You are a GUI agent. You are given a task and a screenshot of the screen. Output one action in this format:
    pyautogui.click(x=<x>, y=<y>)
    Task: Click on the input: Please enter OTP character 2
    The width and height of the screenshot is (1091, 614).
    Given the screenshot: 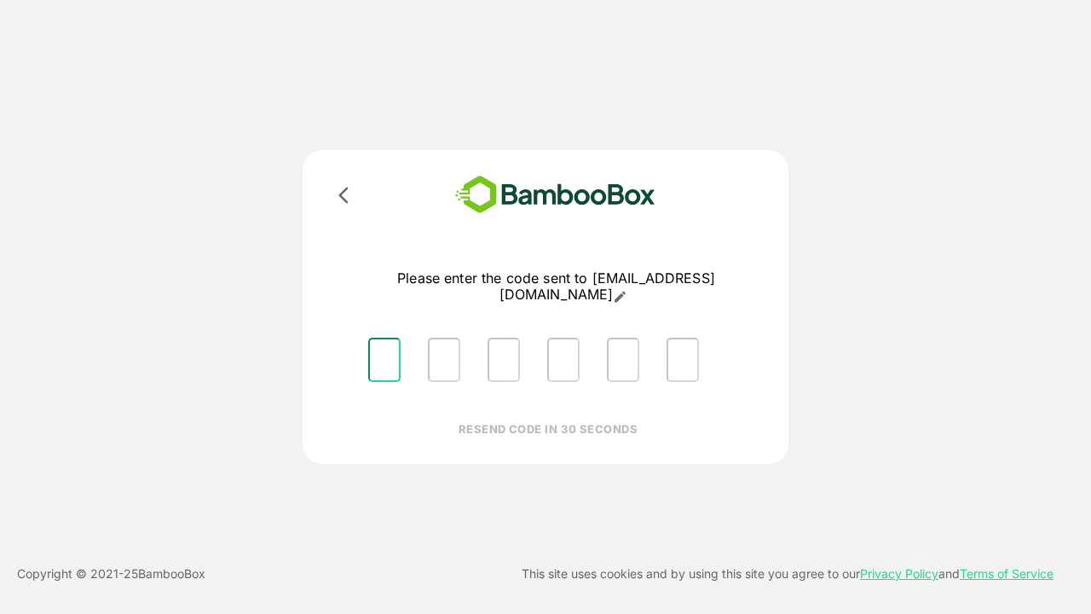 What is the action you would take?
    pyautogui.click(x=444, y=360)
    